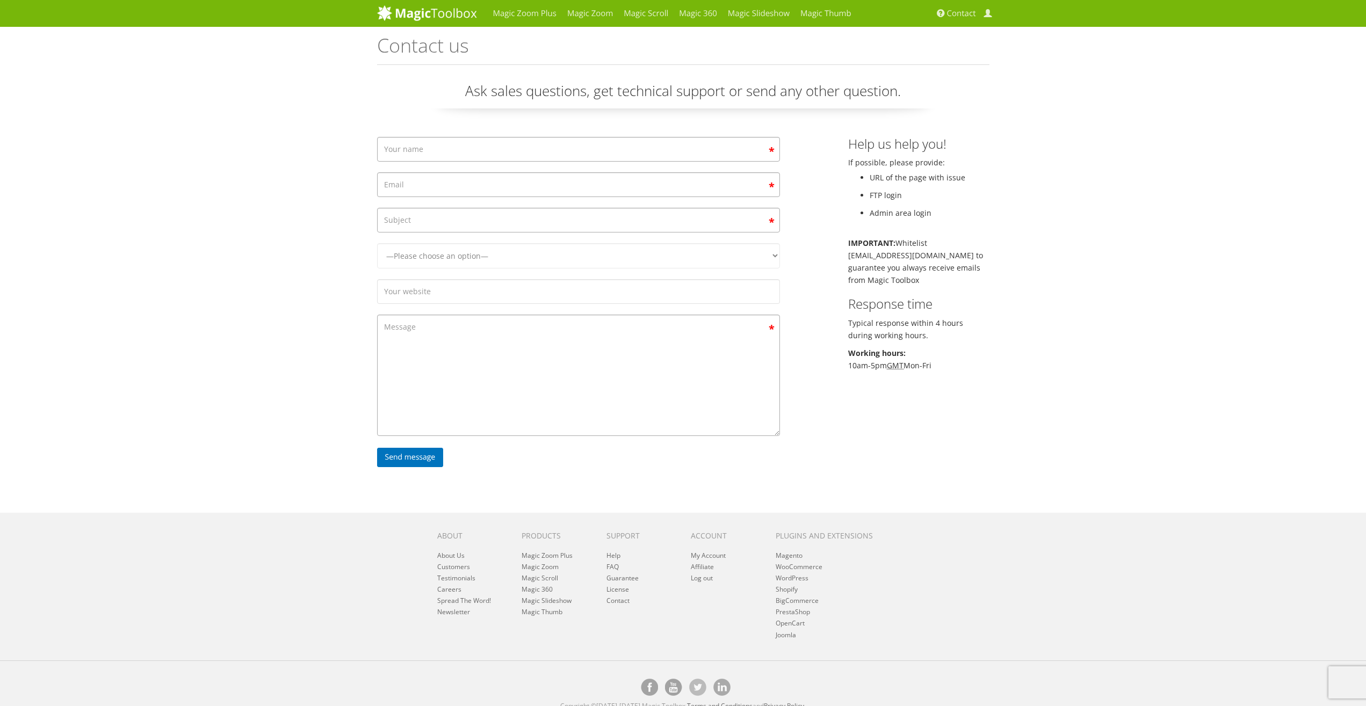 The image size is (1366, 706). Describe the element at coordinates (831, 536) in the screenshot. I see `h6: Plugins and extensions` at that location.